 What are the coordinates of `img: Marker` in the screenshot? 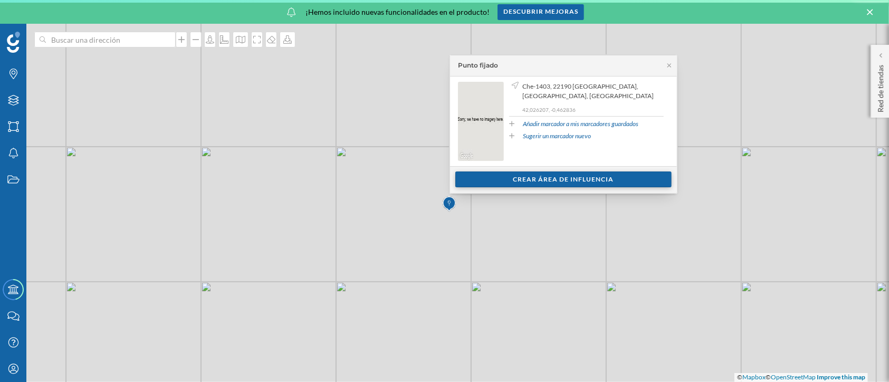 It's located at (449, 204).